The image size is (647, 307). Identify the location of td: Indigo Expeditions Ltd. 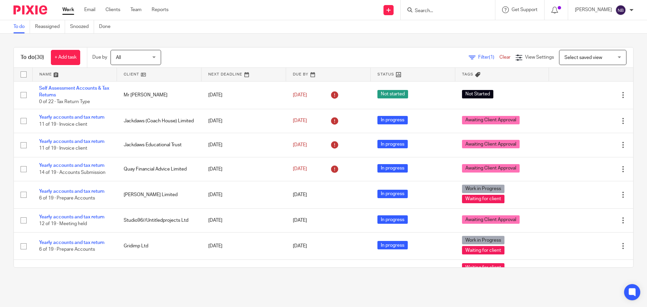
(159, 273).